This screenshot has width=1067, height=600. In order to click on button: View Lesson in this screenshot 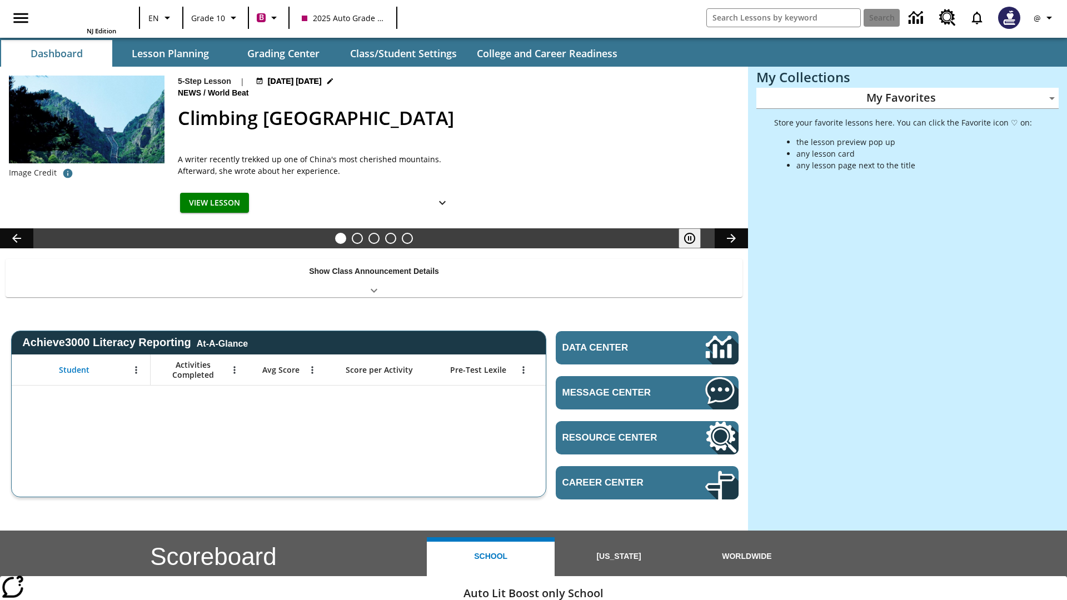, I will do `click(215, 203)`.